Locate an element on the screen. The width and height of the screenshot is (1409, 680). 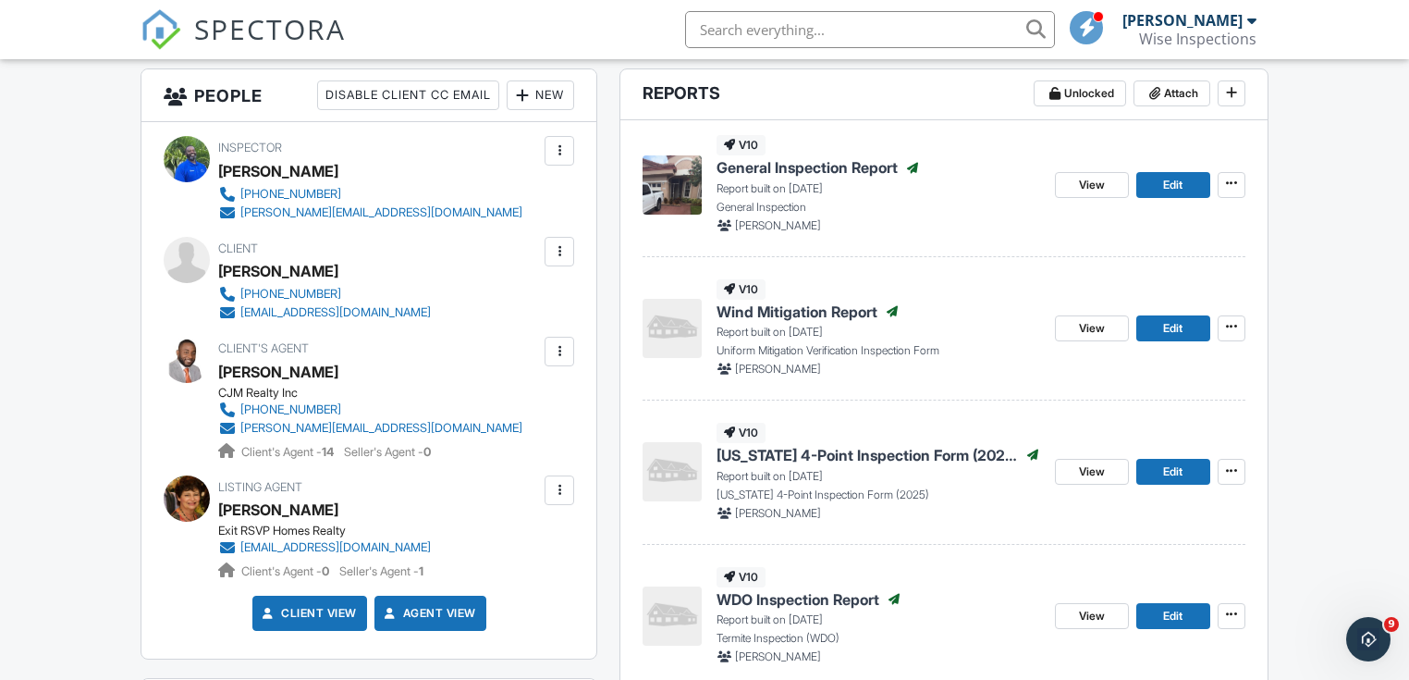
a: Agent View is located at coordinates (428, 613).